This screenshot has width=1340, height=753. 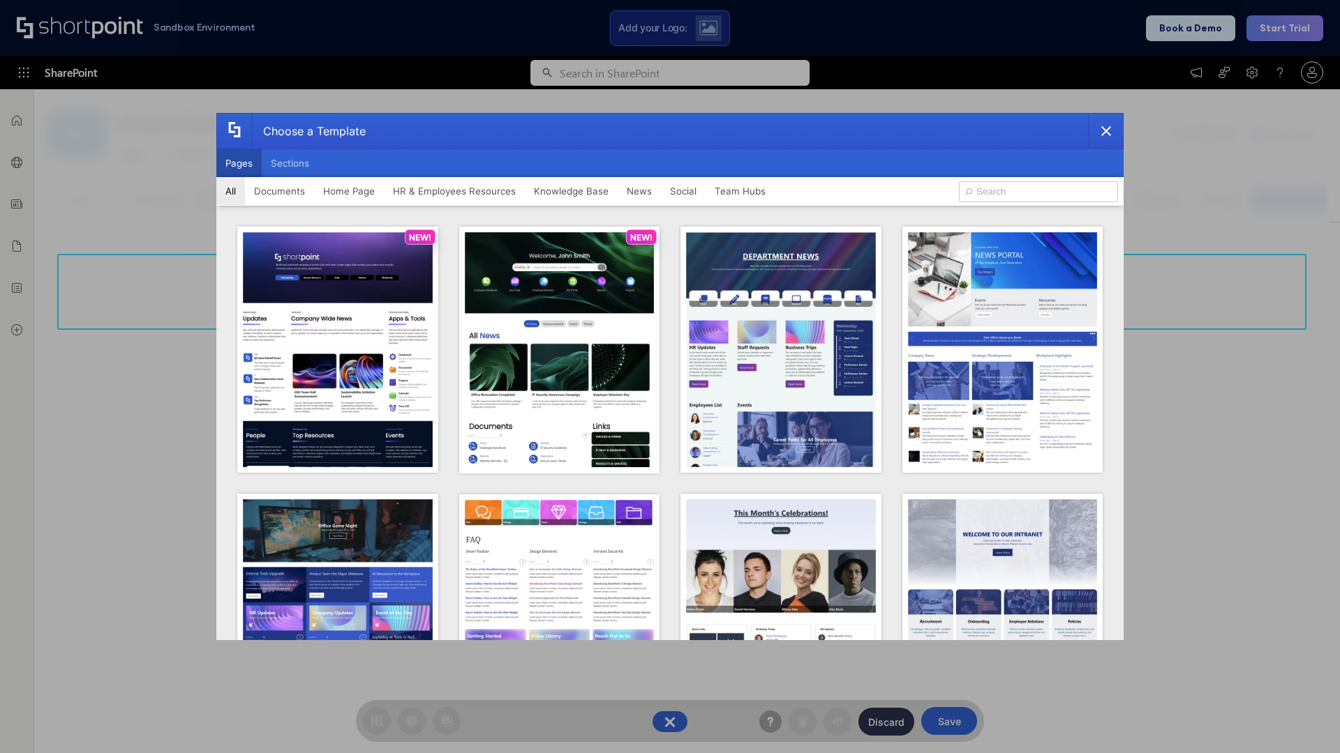 I want to click on button: Home Page, so click(x=349, y=191).